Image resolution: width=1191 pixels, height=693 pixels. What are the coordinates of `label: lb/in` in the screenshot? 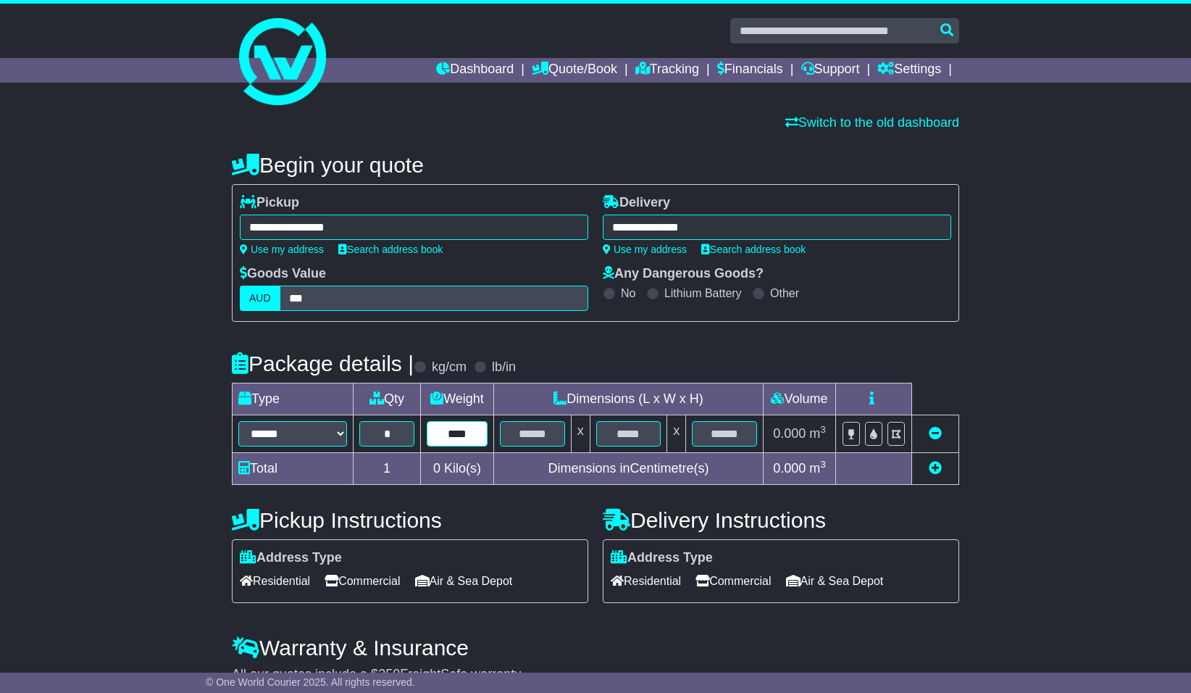 It's located at (504, 367).